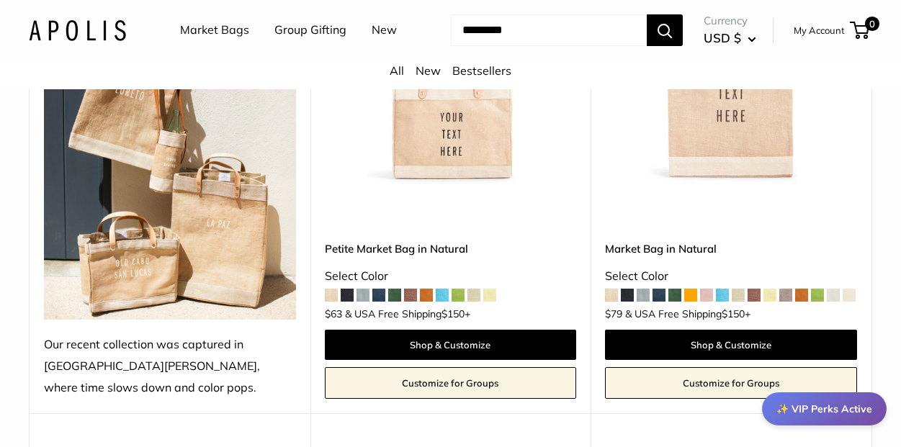 This screenshot has height=447, width=901. Describe the element at coordinates (731, 248) in the screenshot. I see `a: Market Bag in Natural` at that location.